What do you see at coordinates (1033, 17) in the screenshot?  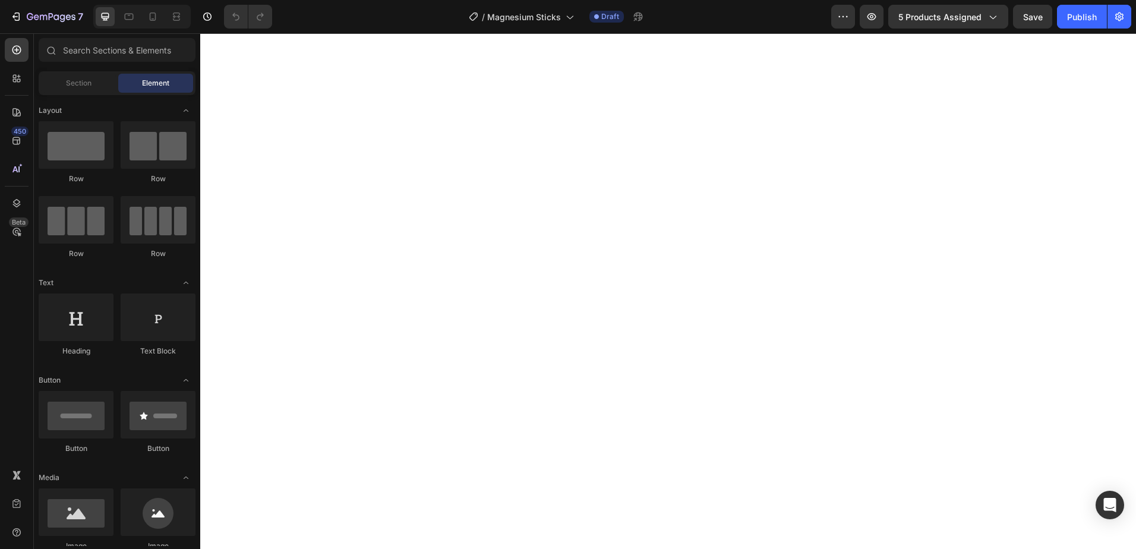 I see `span: Save` at bounding box center [1033, 17].